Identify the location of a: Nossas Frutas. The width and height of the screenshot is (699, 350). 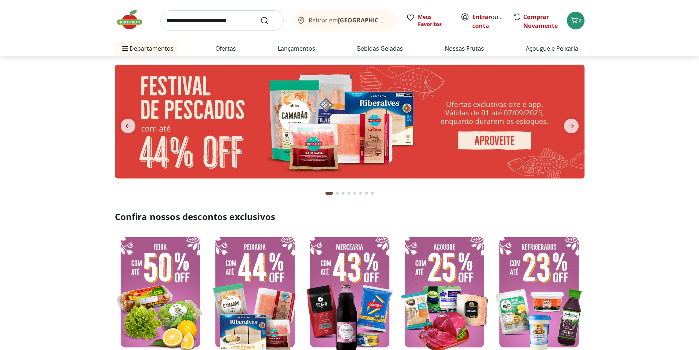
(464, 48).